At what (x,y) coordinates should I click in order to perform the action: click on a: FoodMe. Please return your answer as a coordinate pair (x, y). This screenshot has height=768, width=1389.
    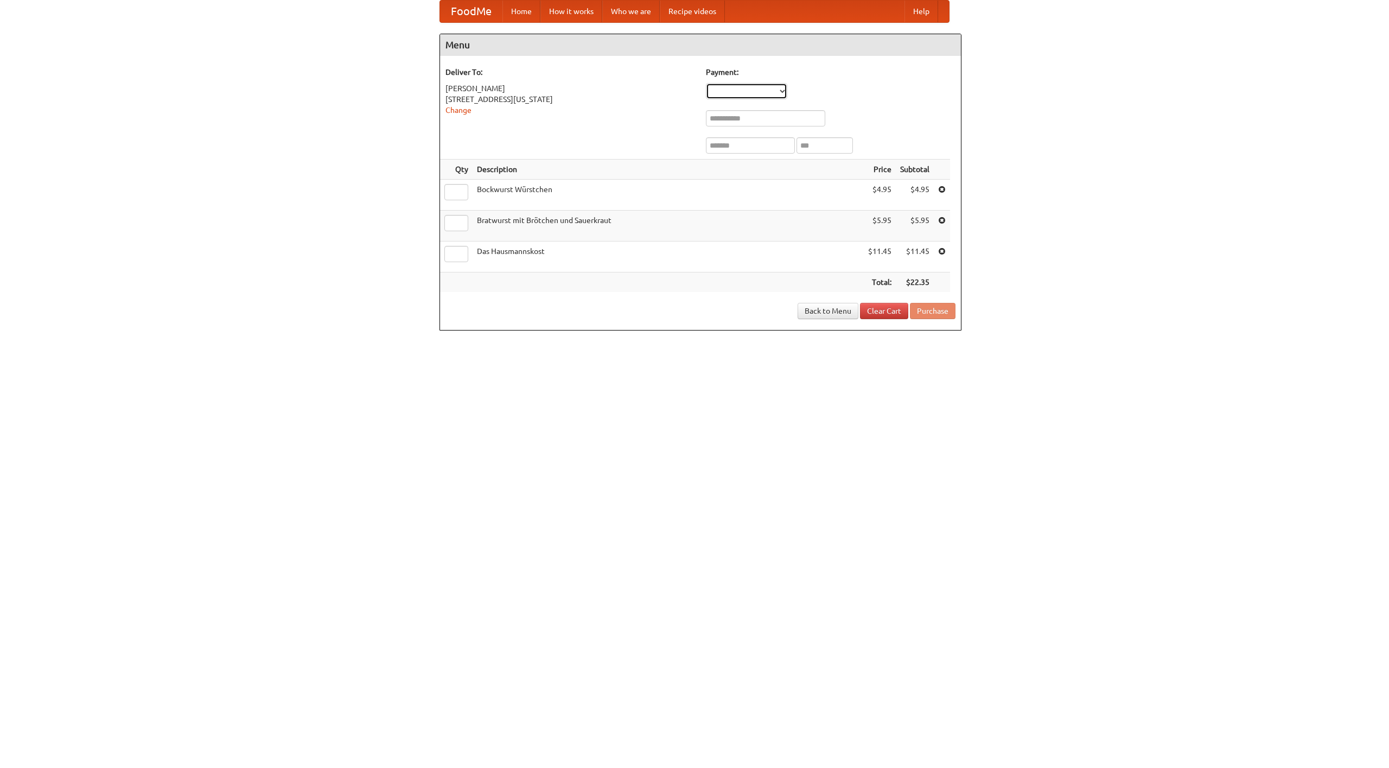
    Looking at the image, I should click on (471, 11).